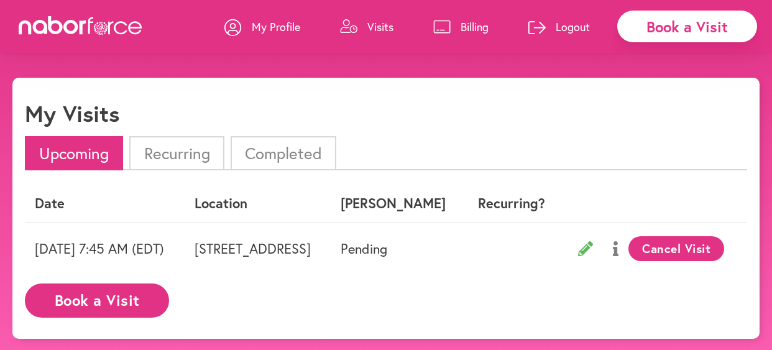 This screenshot has height=350, width=772. What do you see at coordinates (572, 27) in the screenshot?
I see `p: Logout` at bounding box center [572, 27].